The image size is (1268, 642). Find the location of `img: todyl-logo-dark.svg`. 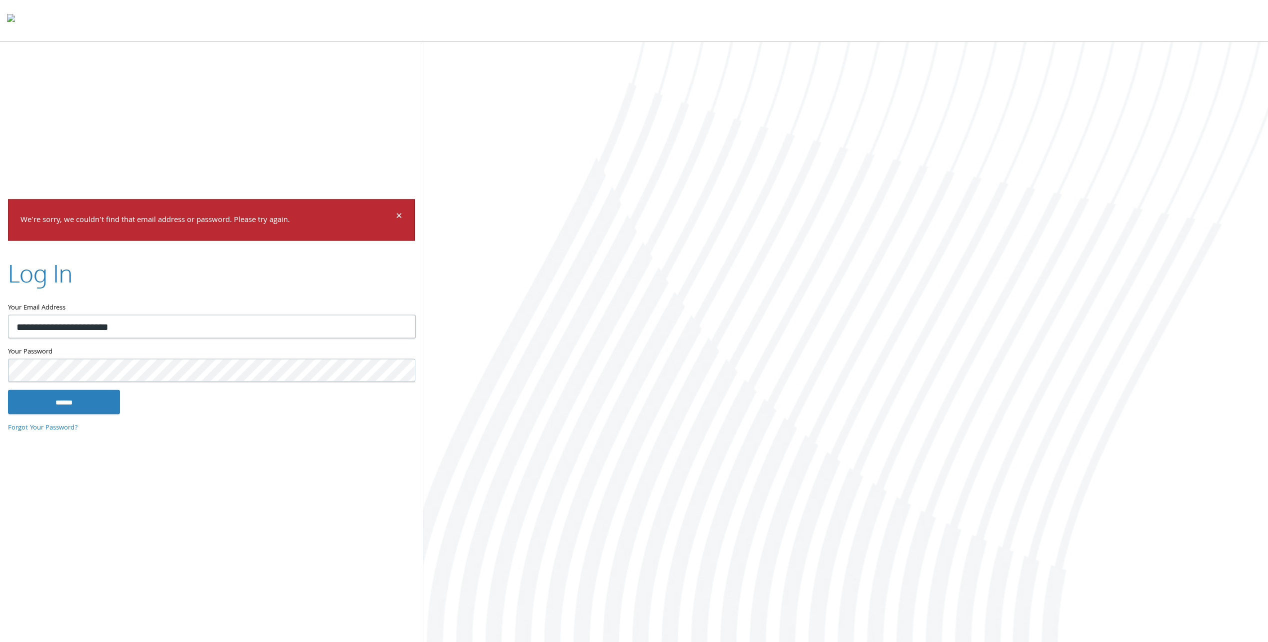

img: todyl-logo-dark.svg is located at coordinates (11, 20).